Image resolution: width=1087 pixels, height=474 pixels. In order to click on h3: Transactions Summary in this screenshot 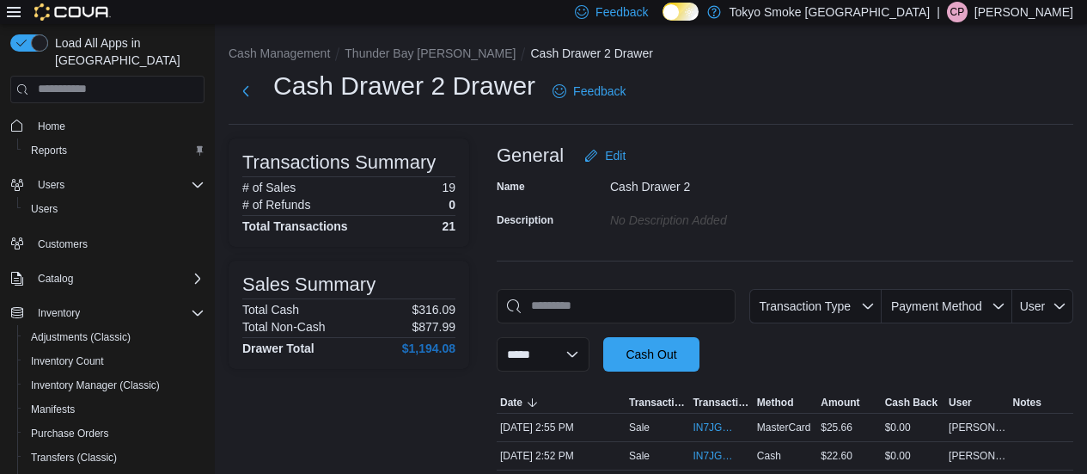, I will do `click(339, 162)`.